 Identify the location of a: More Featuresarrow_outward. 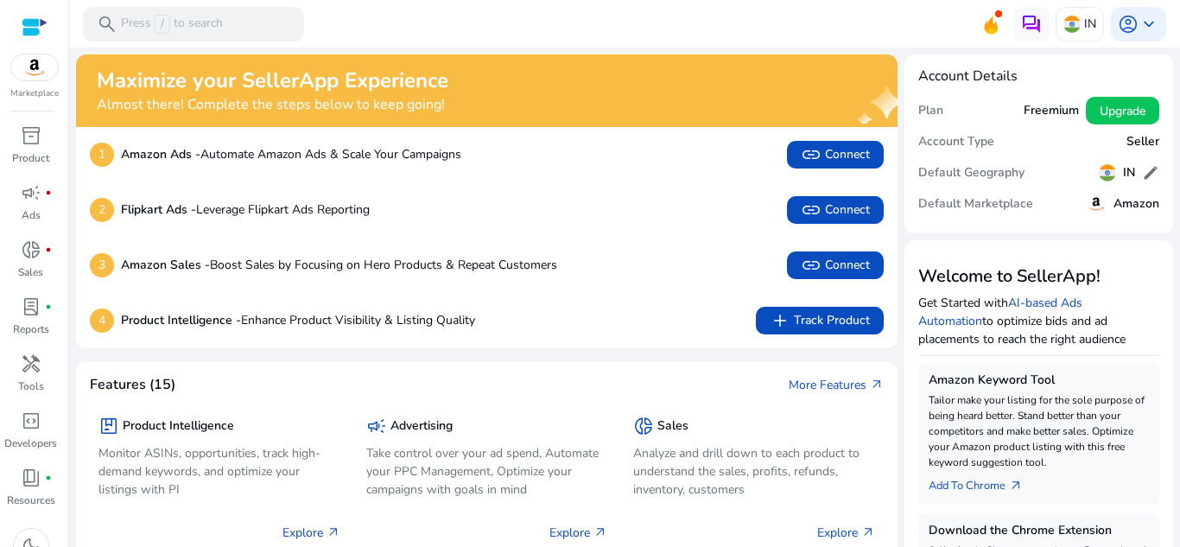
(836, 384).